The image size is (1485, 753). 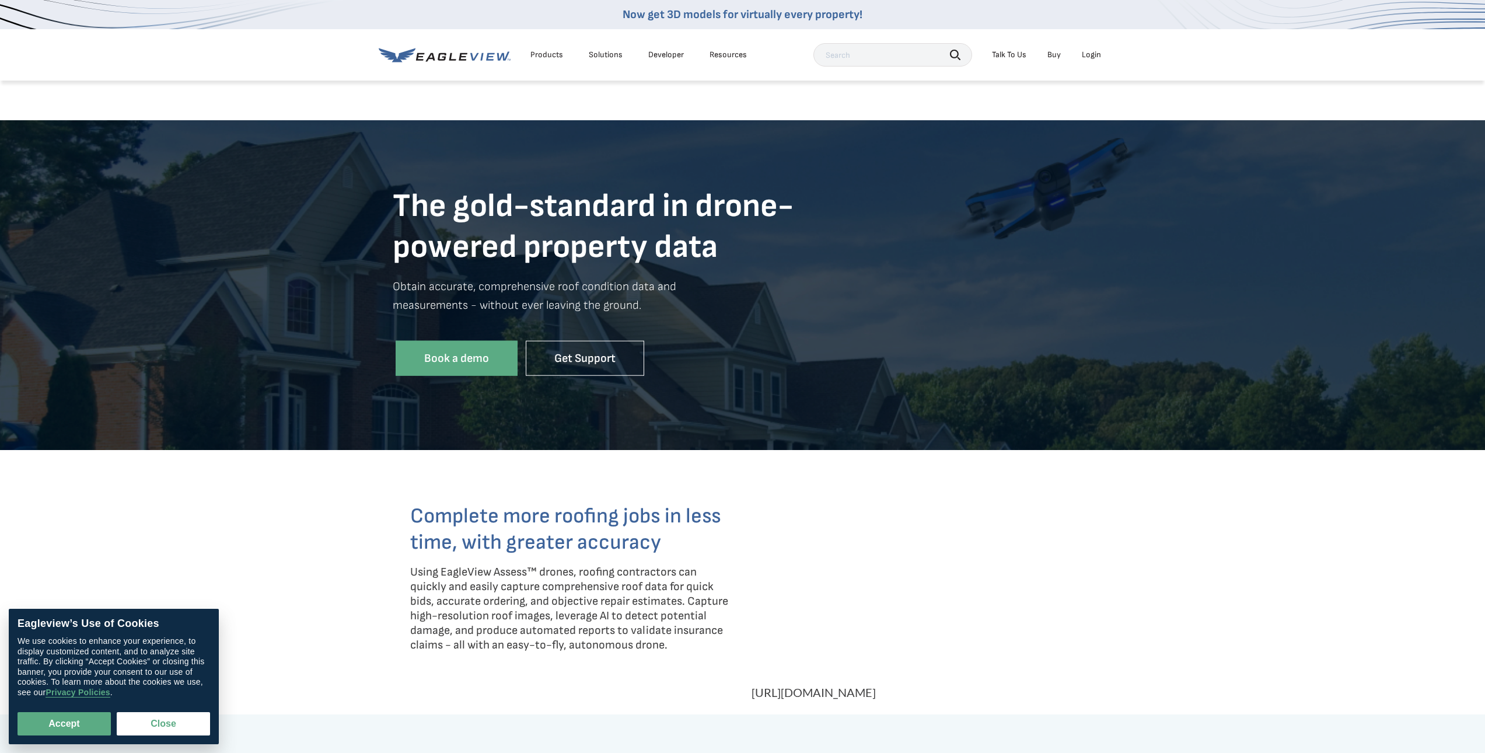 What do you see at coordinates (78, 692) in the screenshot?
I see `a: Privacy Policies` at bounding box center [78, 692].